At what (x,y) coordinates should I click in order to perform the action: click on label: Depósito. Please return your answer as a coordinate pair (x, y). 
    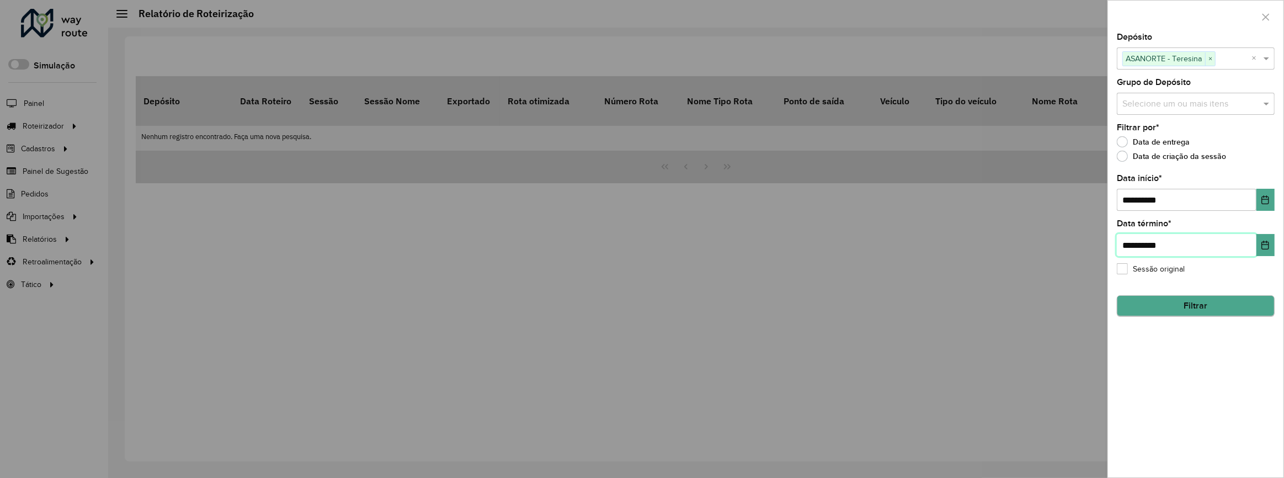
    Looking at the image, I should click on (1134, 37).